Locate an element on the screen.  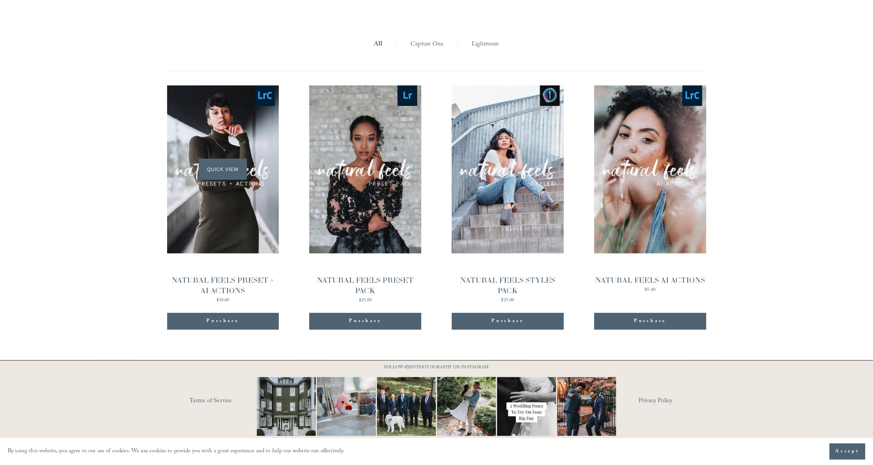
p: FOLLOW @JBIVPHOTOGRAPHY ON INSTAGRAM is located at coordinates (437, 368).